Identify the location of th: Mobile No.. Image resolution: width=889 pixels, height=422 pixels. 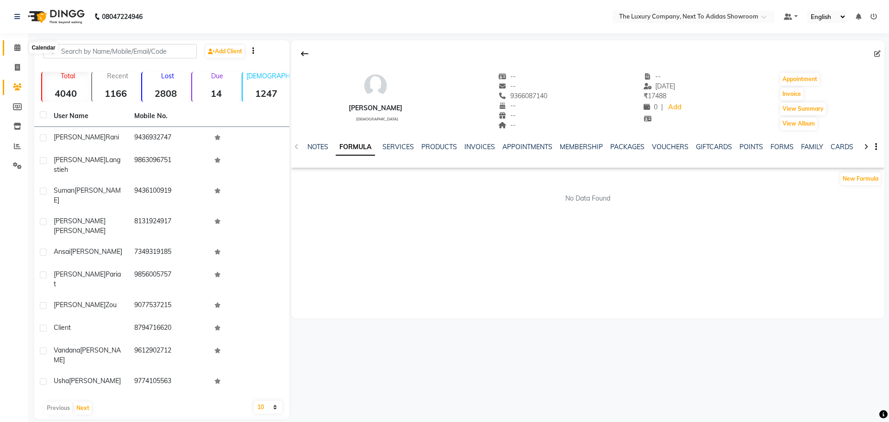
(169, 116).